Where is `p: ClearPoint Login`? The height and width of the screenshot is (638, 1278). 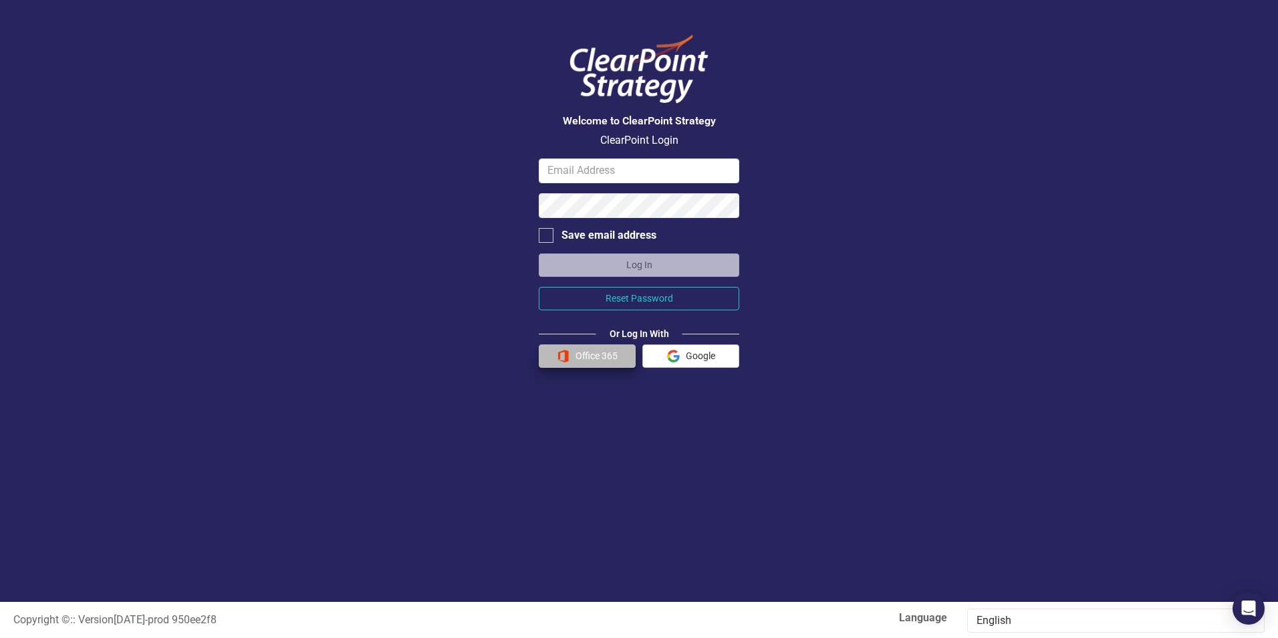
p: ClearPoint Login is located at coordinates (639, 140).